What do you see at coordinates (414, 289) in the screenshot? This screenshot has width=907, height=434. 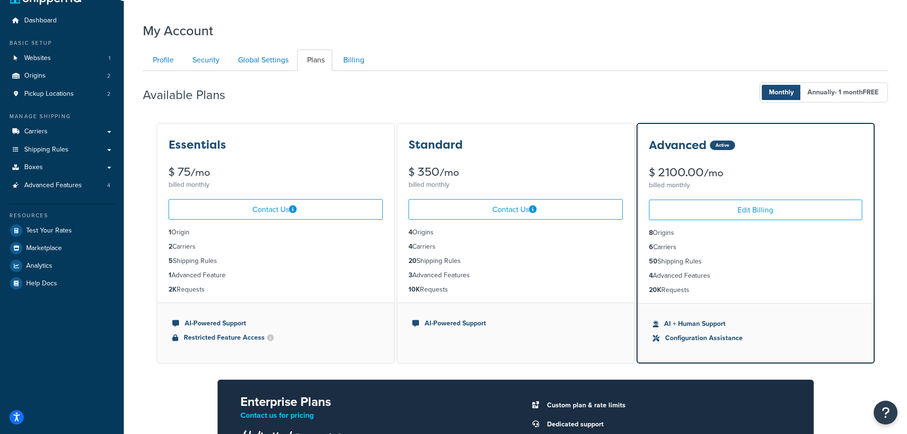 I see `strong: 10K` at bounding box center [414, 289].